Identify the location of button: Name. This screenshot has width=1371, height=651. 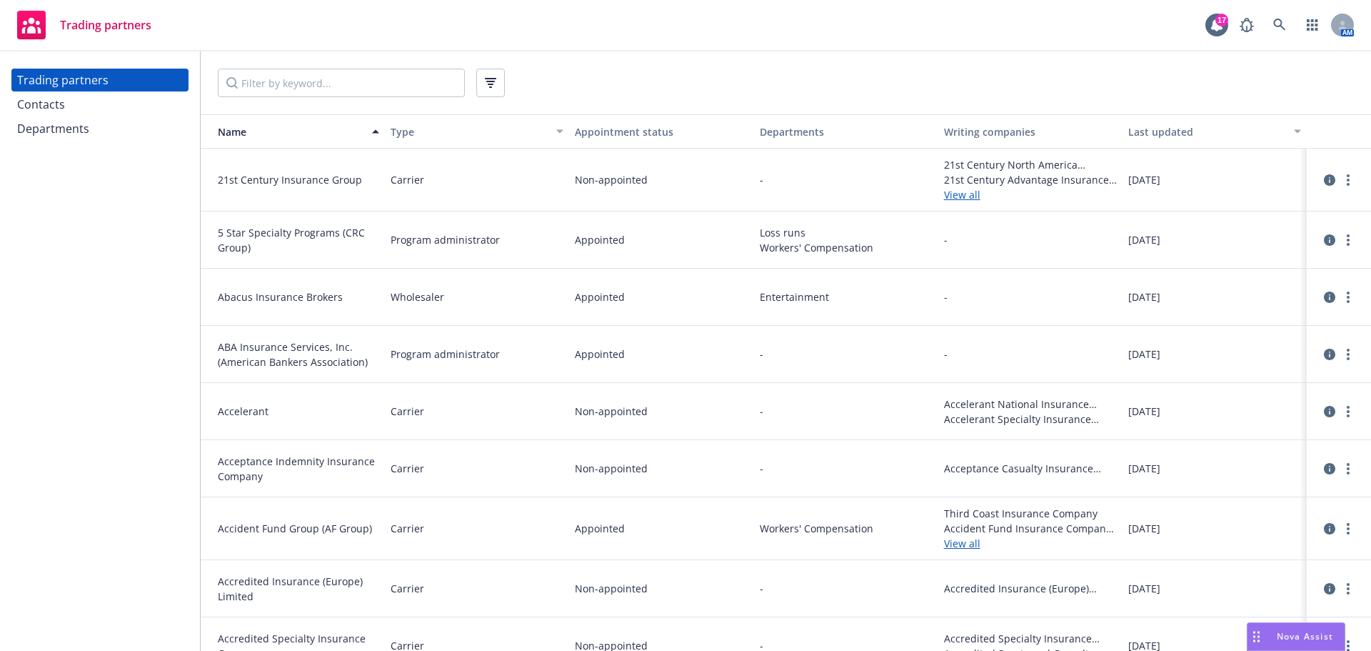
(293, 131).